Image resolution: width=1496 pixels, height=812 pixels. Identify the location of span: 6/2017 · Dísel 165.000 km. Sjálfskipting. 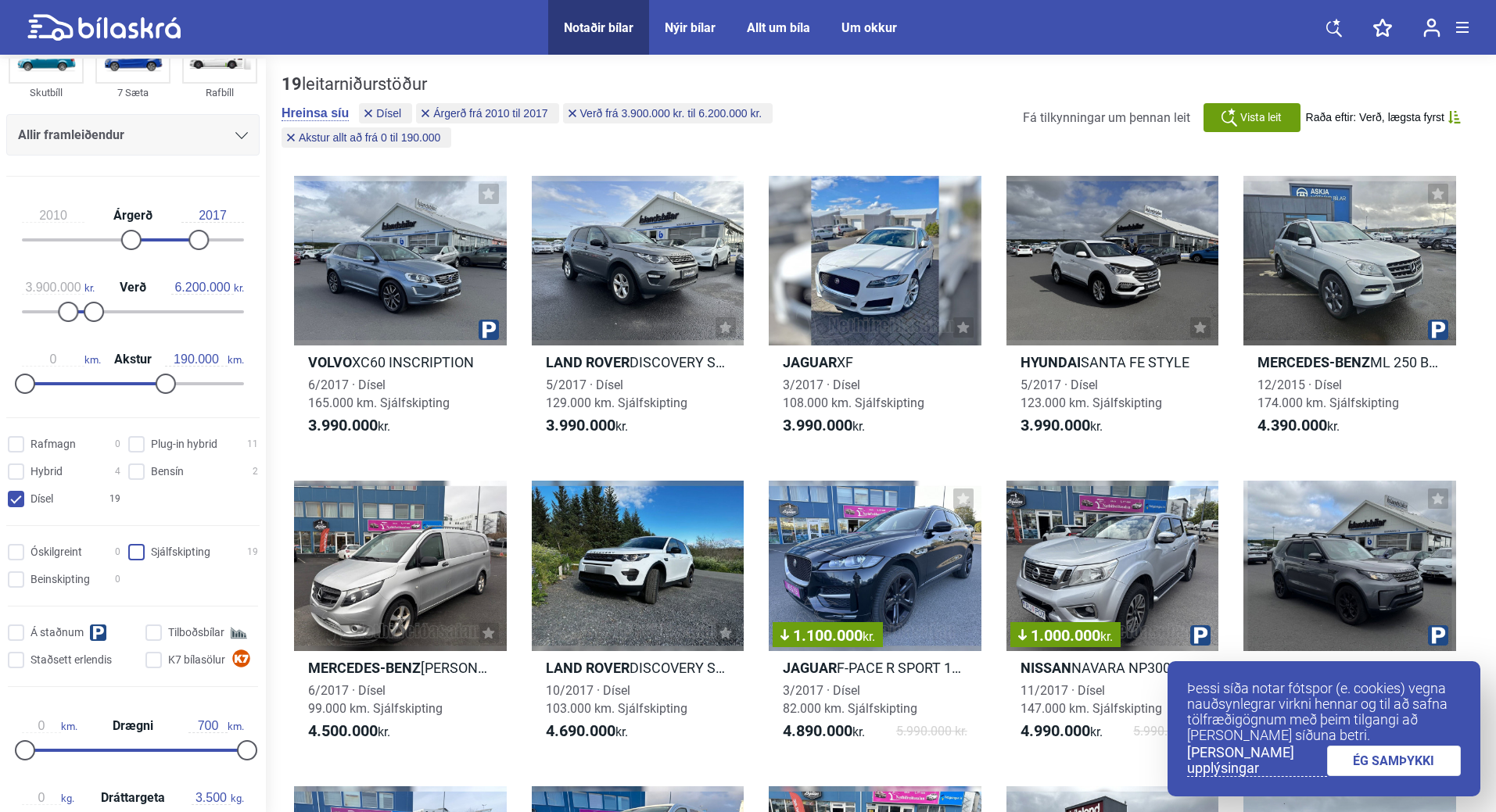
(378, 394).